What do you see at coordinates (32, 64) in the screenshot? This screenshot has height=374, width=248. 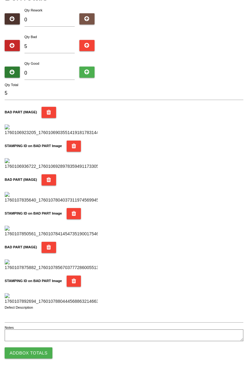 I see `label: Qty Good` at bounding box center [32, 64].